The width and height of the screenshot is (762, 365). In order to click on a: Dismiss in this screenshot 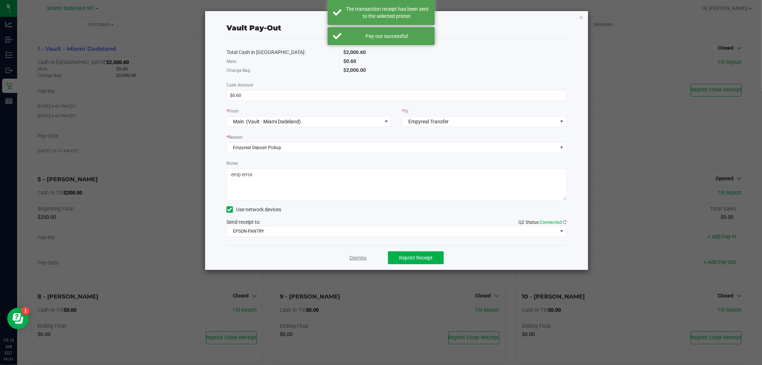, I will do `click(358, 258)`.